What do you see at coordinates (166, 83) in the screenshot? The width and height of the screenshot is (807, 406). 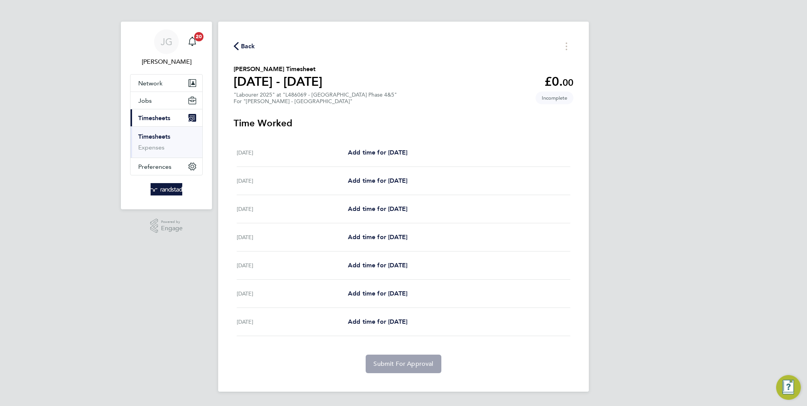 I see `button: Network` at bounding box center [166, 83].